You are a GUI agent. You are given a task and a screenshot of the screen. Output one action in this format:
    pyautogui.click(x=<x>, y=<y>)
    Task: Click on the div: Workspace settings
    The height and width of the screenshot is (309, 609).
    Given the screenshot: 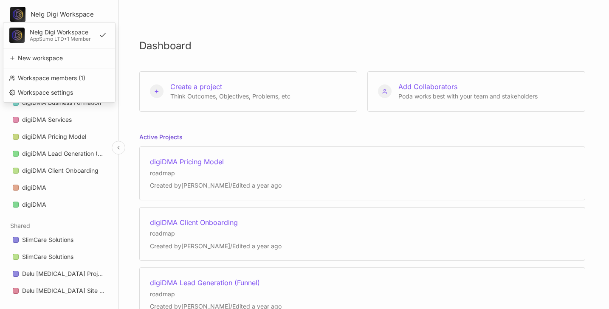 What is the action you would take?
    pyautogui.click(x=59, y=93)
    